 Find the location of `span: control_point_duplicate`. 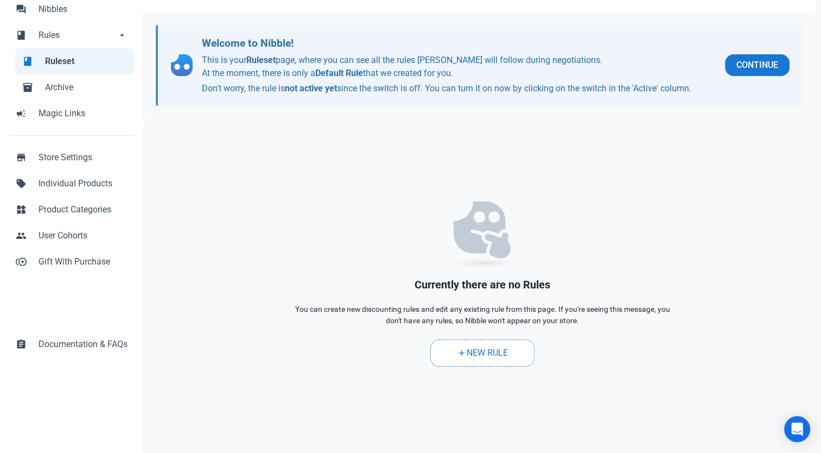

span: control_point_duplicate is located at coordinates (21, 261).